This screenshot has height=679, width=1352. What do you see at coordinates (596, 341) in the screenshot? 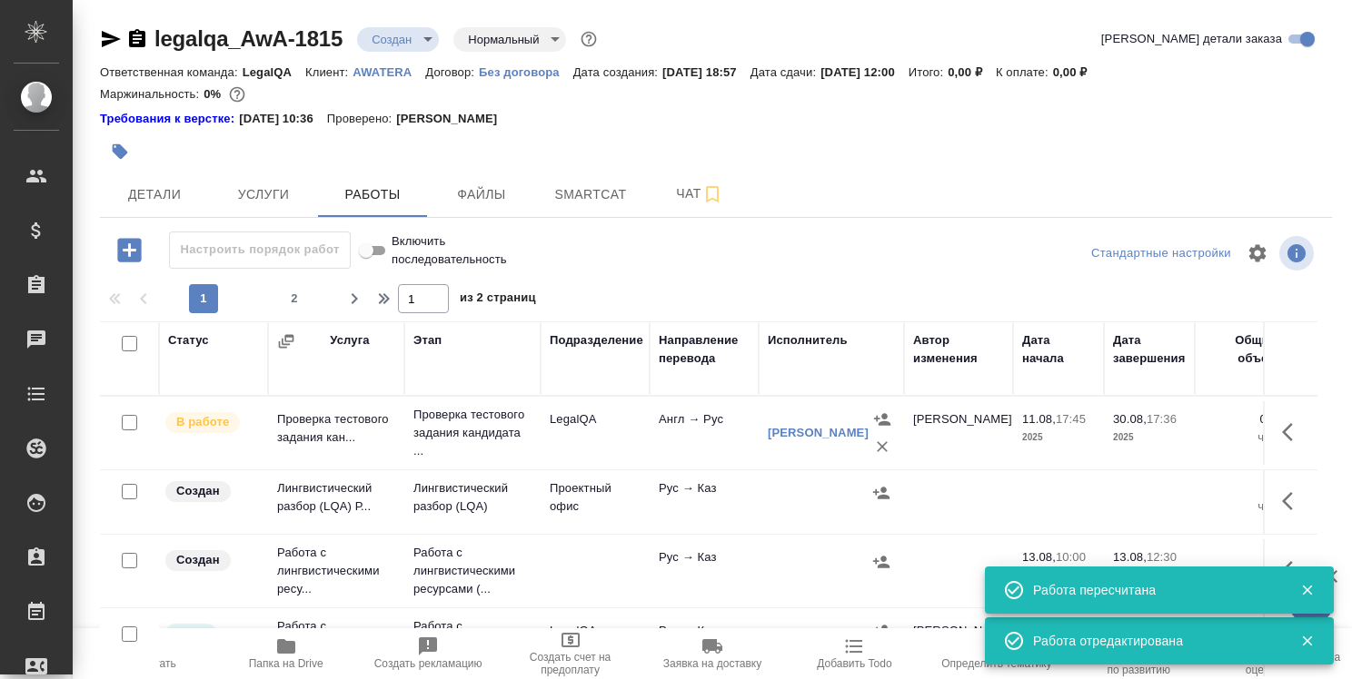
I see `div: Подразделение` at bounding box center [596, 341].